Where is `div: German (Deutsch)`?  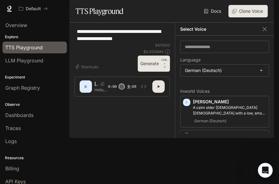 div: German (Deutsch) is located at coordinates (225, 70).